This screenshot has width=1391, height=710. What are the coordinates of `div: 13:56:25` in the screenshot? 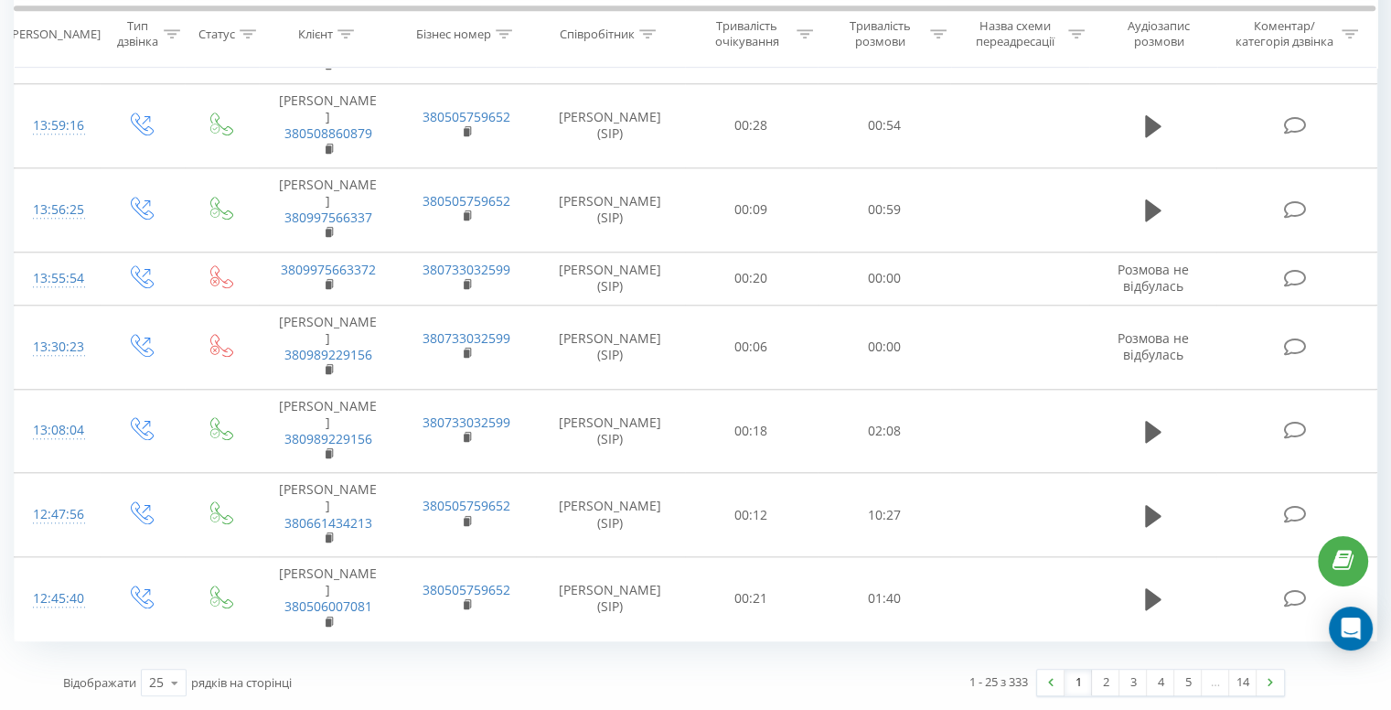 It's located at (57, 209).